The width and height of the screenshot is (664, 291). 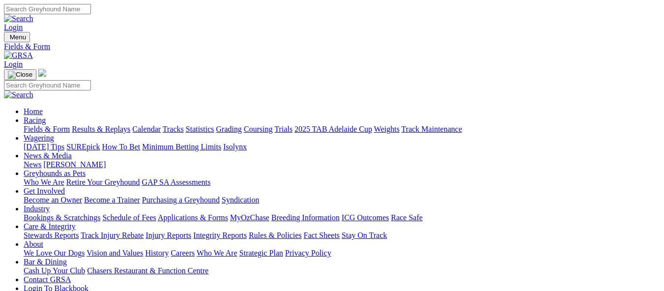 I want to click on div: Get Involved, so click(x=341, y=200).